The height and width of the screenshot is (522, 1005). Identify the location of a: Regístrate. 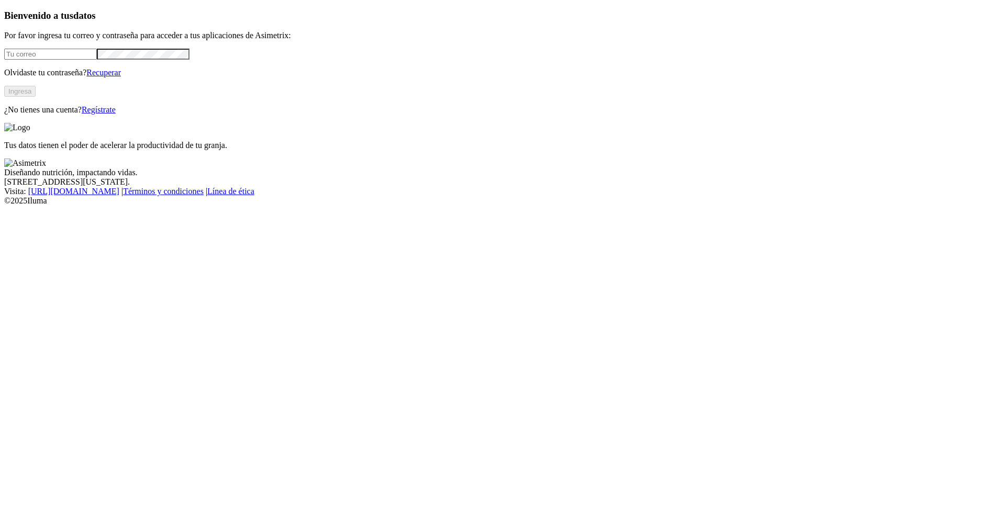
(98, 109).